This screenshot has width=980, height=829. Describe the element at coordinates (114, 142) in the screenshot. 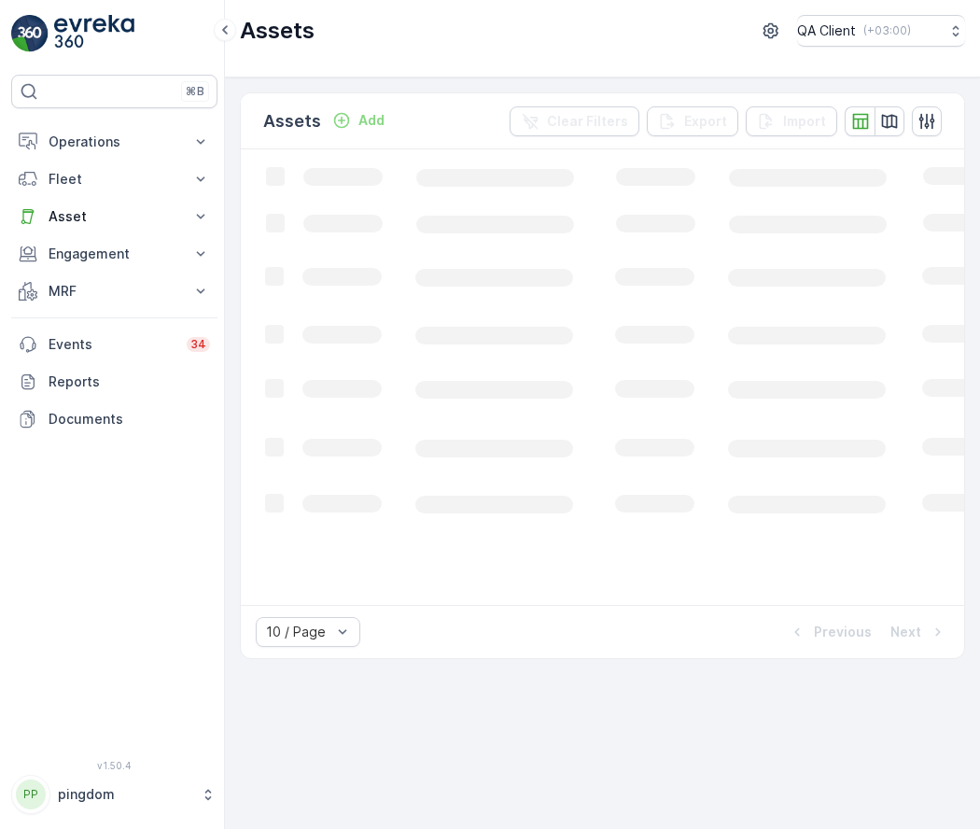

I see `p: Operations` at that location.